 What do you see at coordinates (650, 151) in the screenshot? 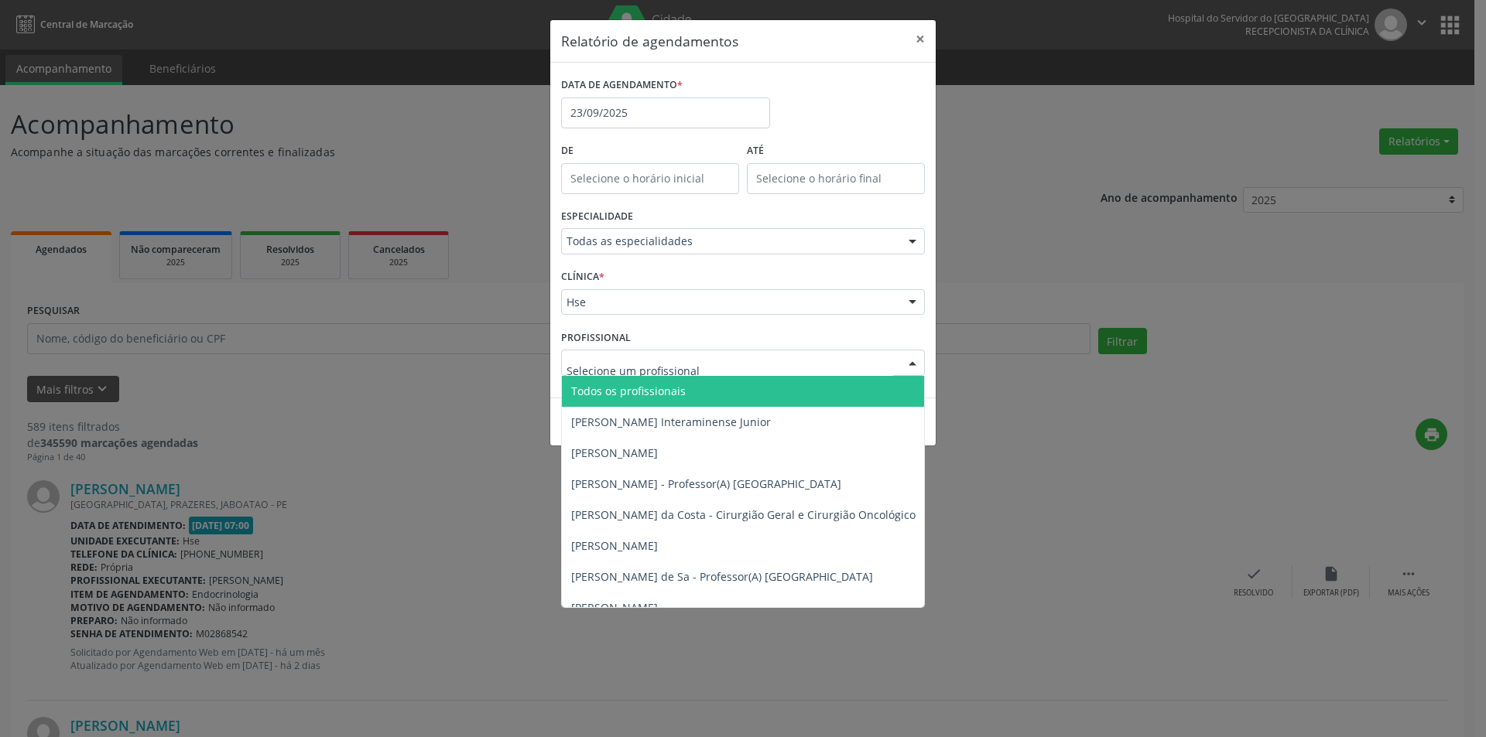
I see `label: De` at bounding box center [650, 151].